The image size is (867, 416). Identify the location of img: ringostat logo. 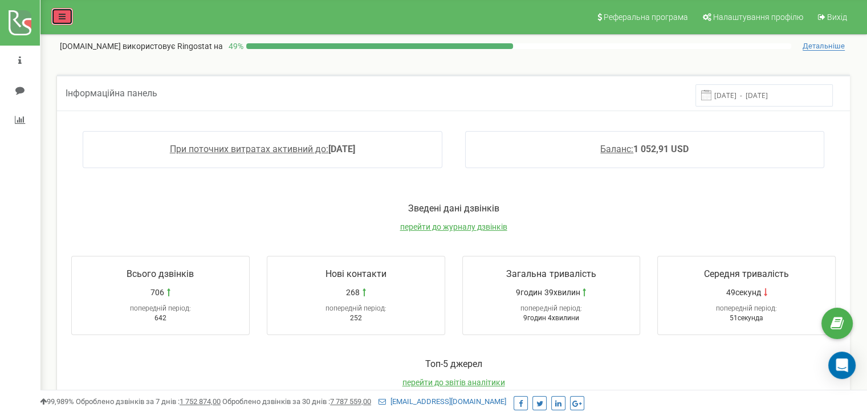
(20, 23).